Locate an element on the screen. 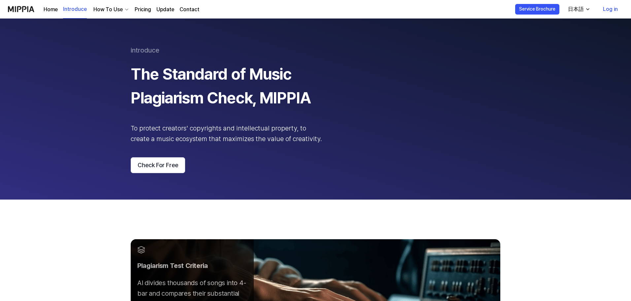  div: Plagiarism Test Criteria is located at coordinates (192, 265).